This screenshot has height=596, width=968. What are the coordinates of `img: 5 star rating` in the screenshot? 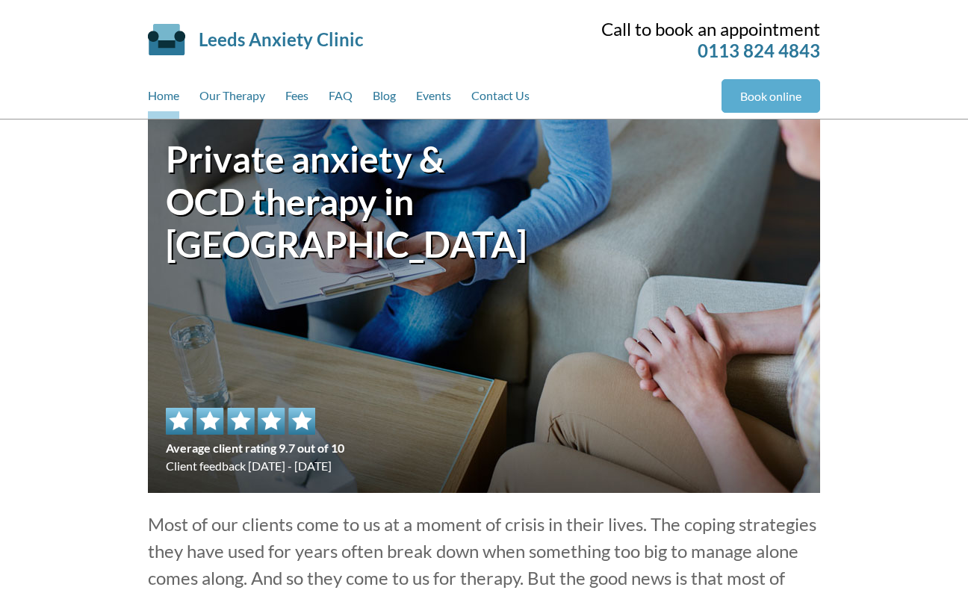 It's located at (240, 421).